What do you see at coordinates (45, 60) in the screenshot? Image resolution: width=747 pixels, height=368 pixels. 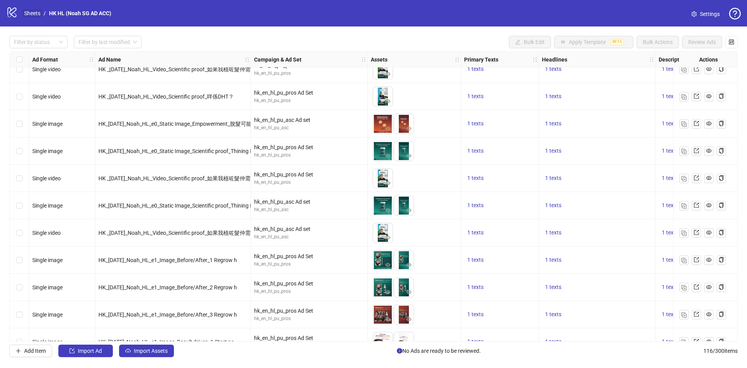 I see `strong: Ad Format` at bounding box center [45, 60].